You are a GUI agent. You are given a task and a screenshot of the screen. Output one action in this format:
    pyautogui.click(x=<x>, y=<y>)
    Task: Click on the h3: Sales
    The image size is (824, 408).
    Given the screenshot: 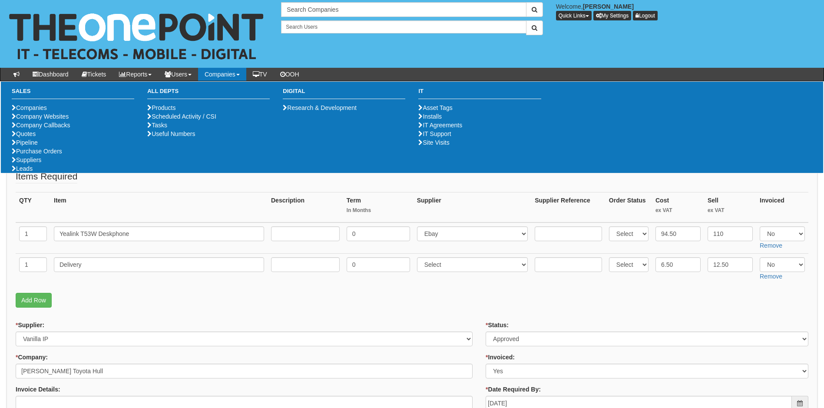 What is the action you would take?
    pyautogui.click(x=73, y=93)
    